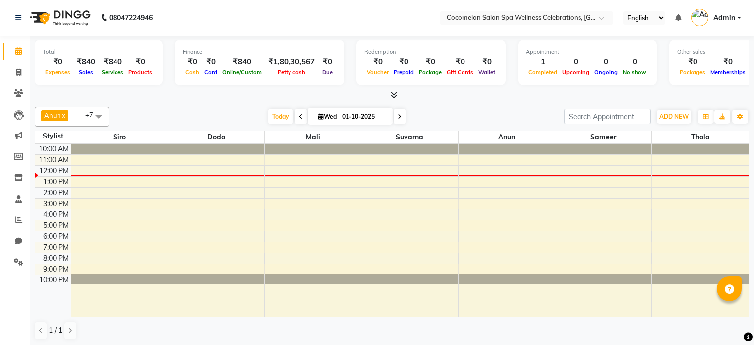 Image resolution: width=754 pixels, height=345 pixels. I want to click on div: 5:00 PM, so click(56, 225).